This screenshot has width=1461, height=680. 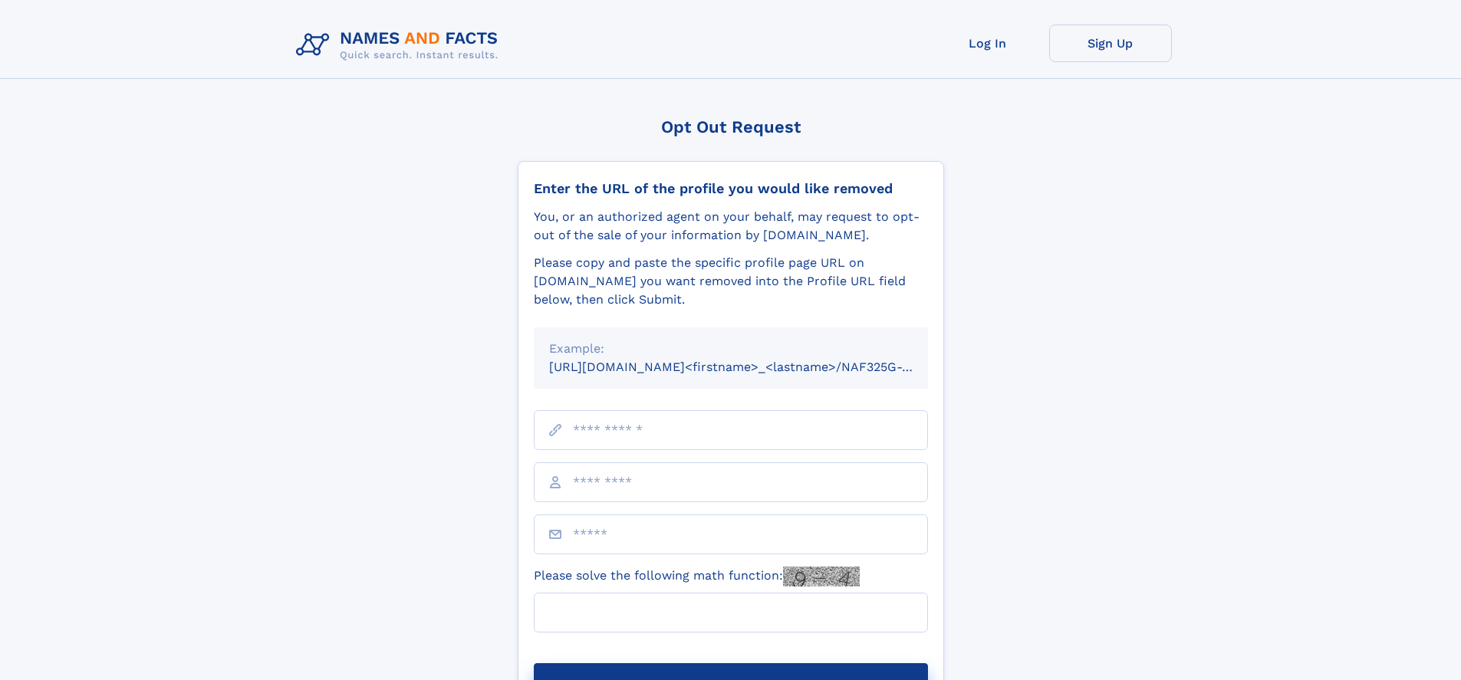 I want to click on div: You, or an authorized agent on your behalf, may request to opt-out of the sale of your informatio..., so click(x=731, y=226).